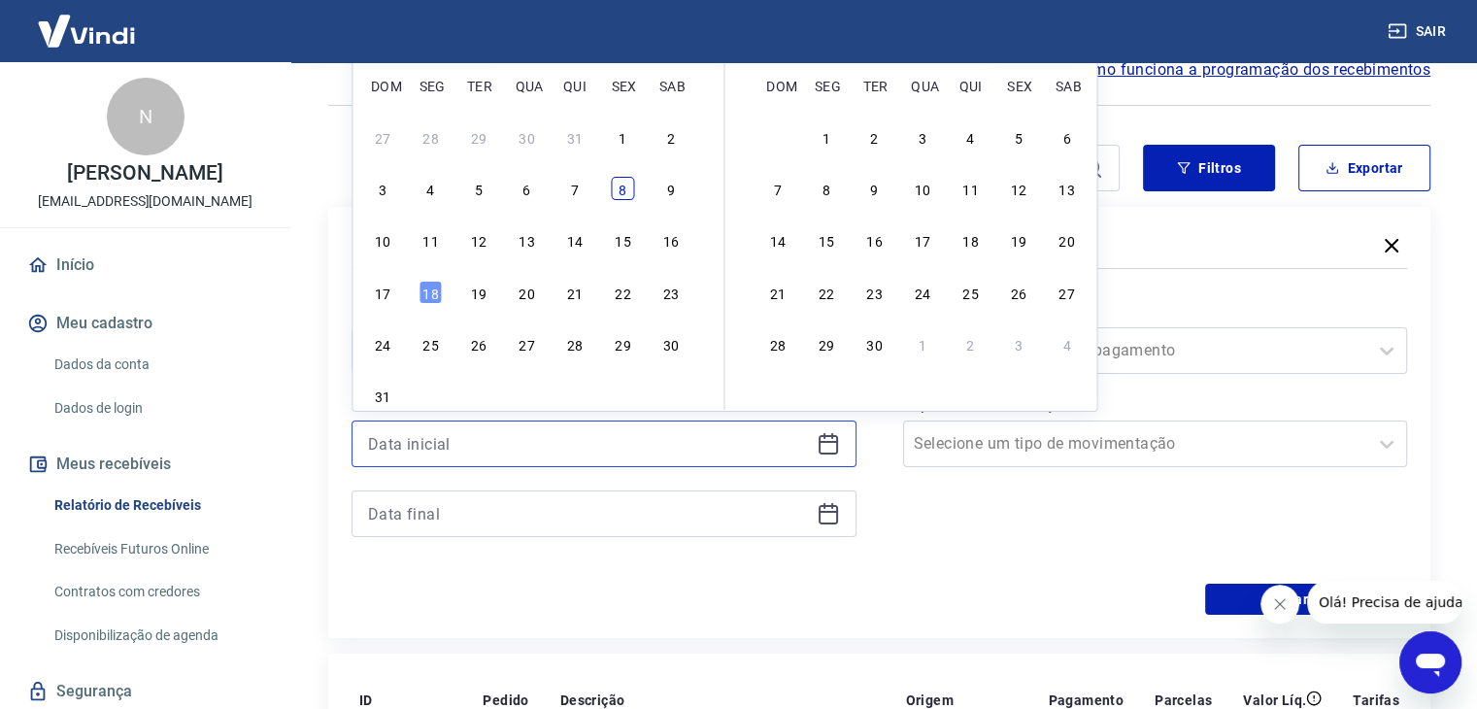  Describe the element at coordinates (526, 188) in the screenshot. I see `div: Choose quarta-feira, 6 de agosto de 2025` at that location.